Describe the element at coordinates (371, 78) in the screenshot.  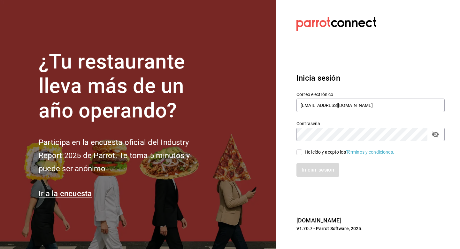
I see `h3: Inicia sesión` at that location.